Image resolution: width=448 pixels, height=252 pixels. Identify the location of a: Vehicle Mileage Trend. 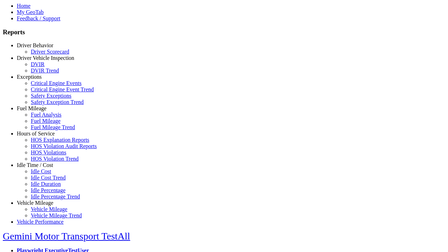
(56, 215).